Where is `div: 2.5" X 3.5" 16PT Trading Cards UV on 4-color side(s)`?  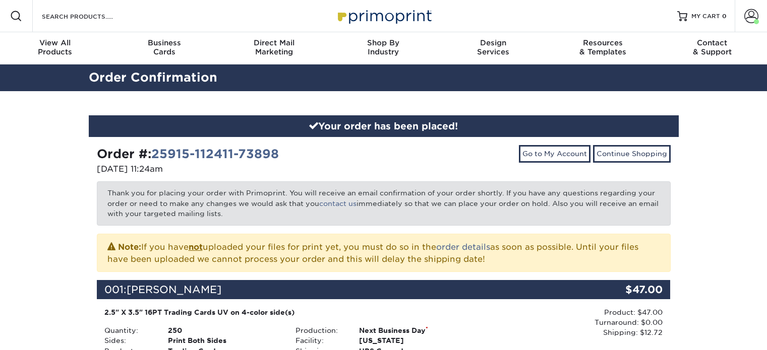 div: 2.5" X 3.5" 16PT Trading Cards UV on 4-color side(s) is located at coordinates (288, 313).